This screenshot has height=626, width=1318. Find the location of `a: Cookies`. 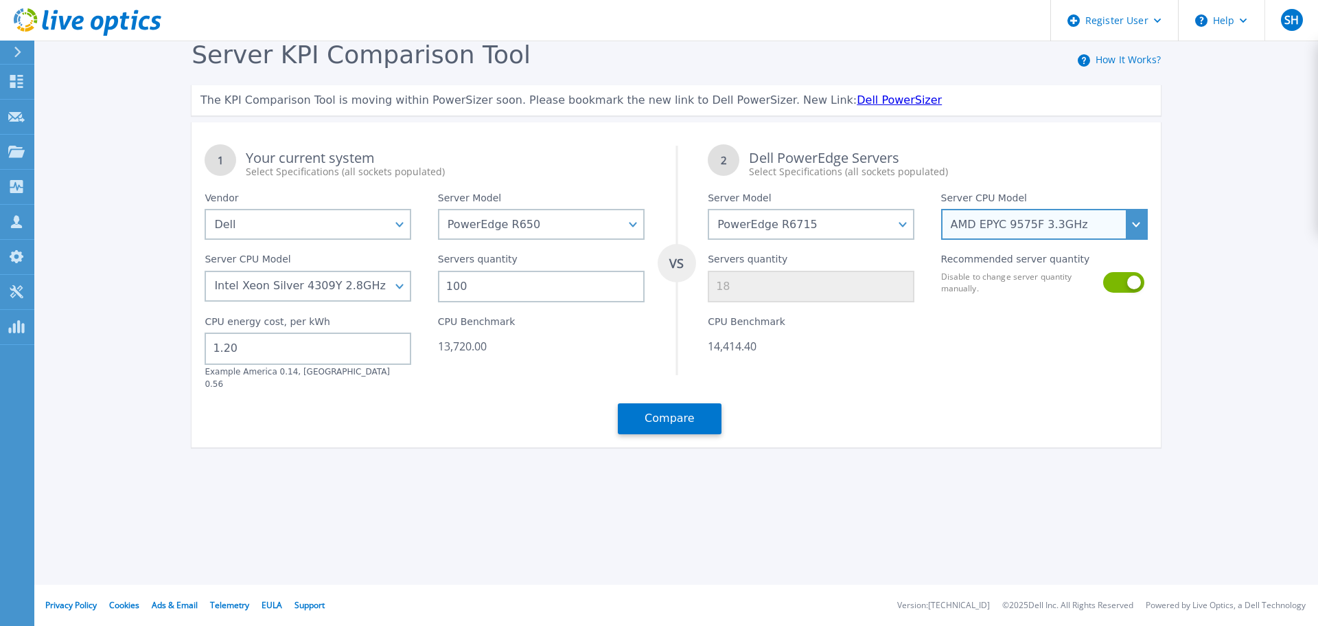

a: Cookies is located at coordinates (124, 604).